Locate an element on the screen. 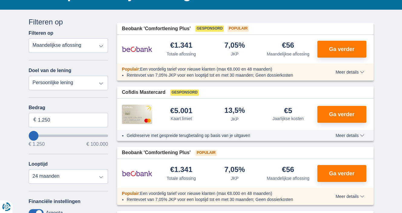  label: Doel van de lening is located at coordinates (50, 71).